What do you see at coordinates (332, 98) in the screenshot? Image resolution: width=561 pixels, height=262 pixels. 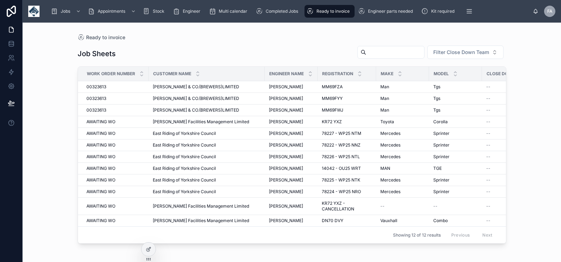 I see `span: MM69FYY` at bounding box center [332, 98].